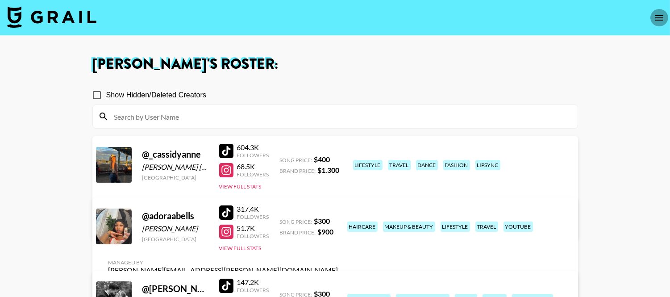 The width and height of the screenshot is (670, 297). What do you see at coordinates (322, 159) in the screenshot?
I see `strong: $ 400` at bounding box center [322, 159].